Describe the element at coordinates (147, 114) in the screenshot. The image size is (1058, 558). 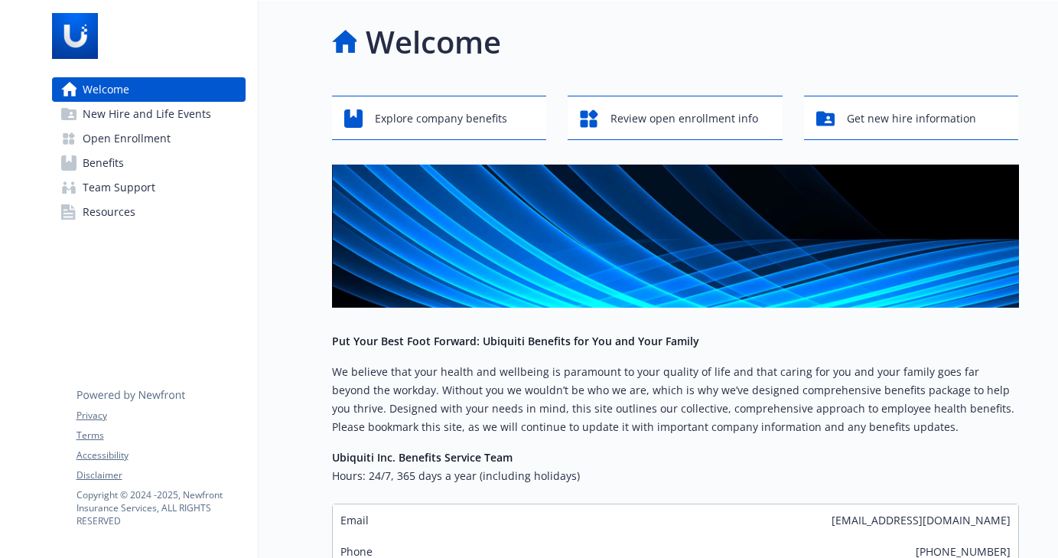
I see `span: New Hire and Life Events` at that location.